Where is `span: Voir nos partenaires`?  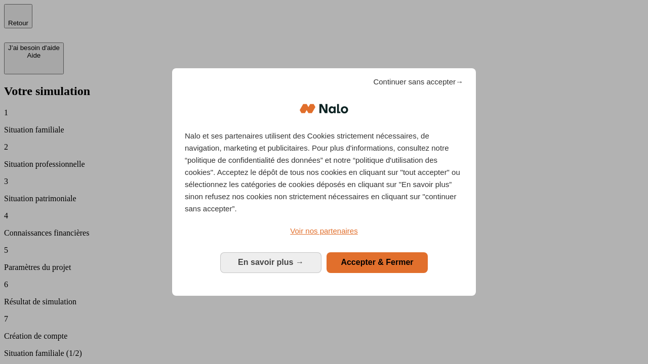 span: Voir nos partenaires is located at coordinates (323, 231).